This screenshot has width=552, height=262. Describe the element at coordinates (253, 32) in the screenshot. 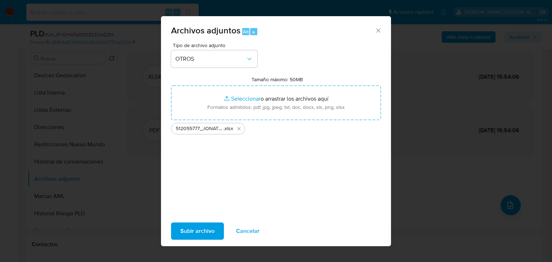

I see `span: a` at that location.